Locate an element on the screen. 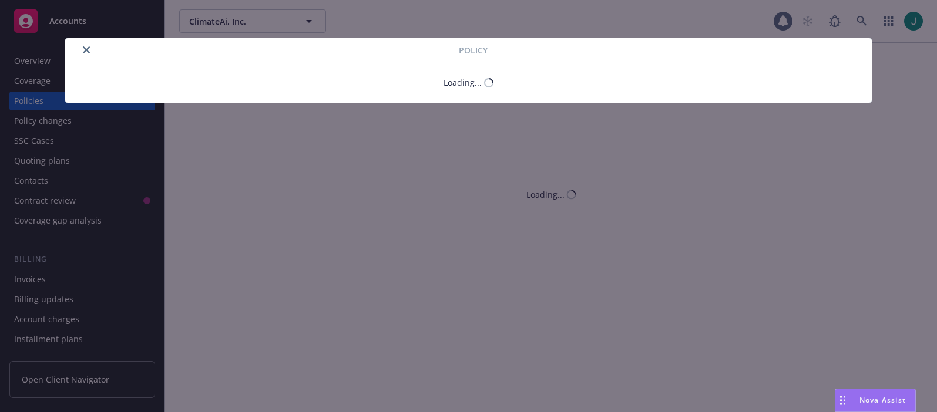 The width and height of the screenshot is (937, 412). span: Policy is located at coordinates (473, 50).